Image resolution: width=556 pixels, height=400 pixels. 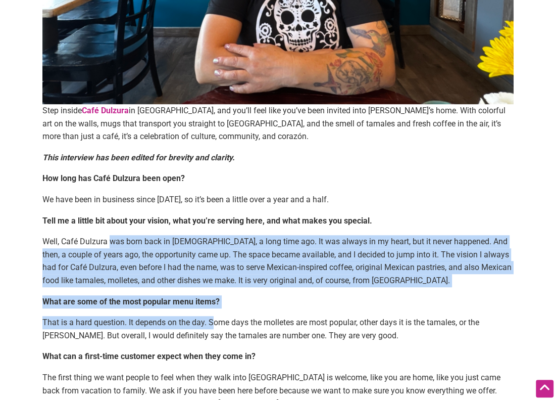 What do you see at coordinates (545, 388) in the screenshot?
I see `div: Scroll Back to Top` at bounding box center [545, 388].